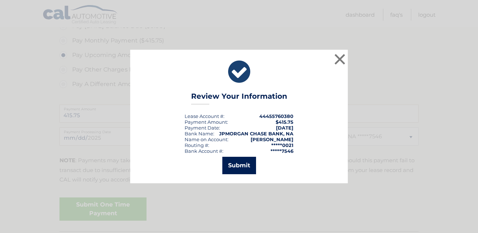 This screenshot has width=478, height=233. What do you see at coordinates (205, 116) in the screenshot?
I see `div: Lease Account #:` at bounding box center [205, 116].